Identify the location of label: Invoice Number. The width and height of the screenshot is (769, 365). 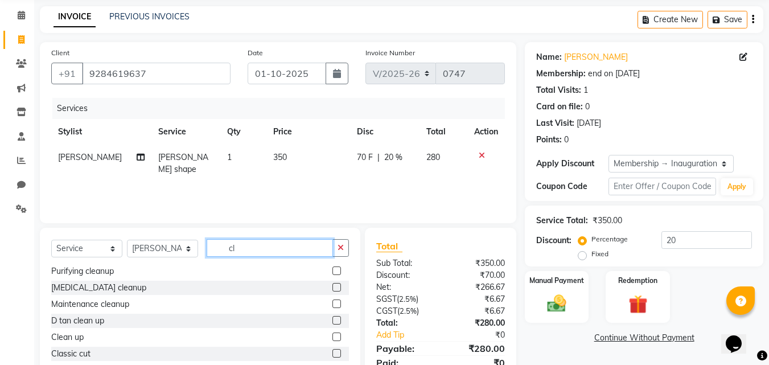
(390, 53).